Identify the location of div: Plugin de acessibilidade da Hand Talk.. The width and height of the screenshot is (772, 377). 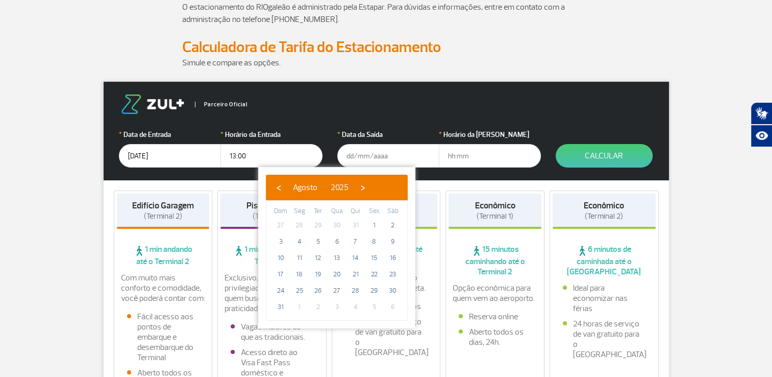
(761, 125).